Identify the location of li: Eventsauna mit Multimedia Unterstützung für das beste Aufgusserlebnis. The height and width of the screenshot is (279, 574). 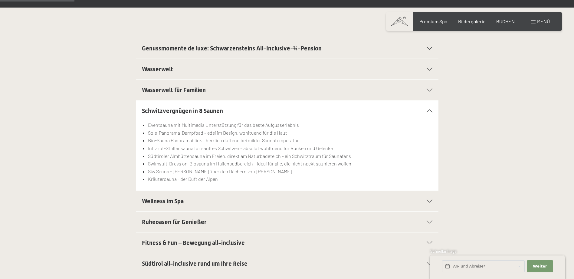
(290, 125).